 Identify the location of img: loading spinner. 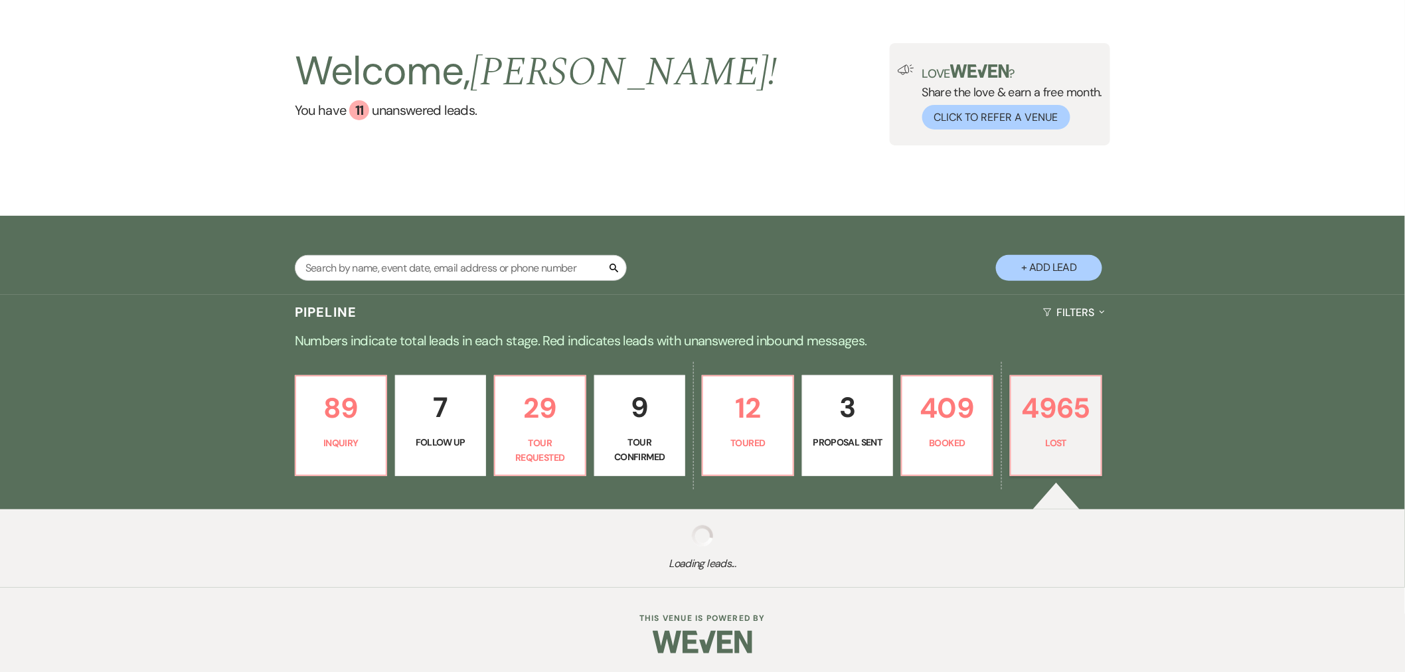
(703, 536).